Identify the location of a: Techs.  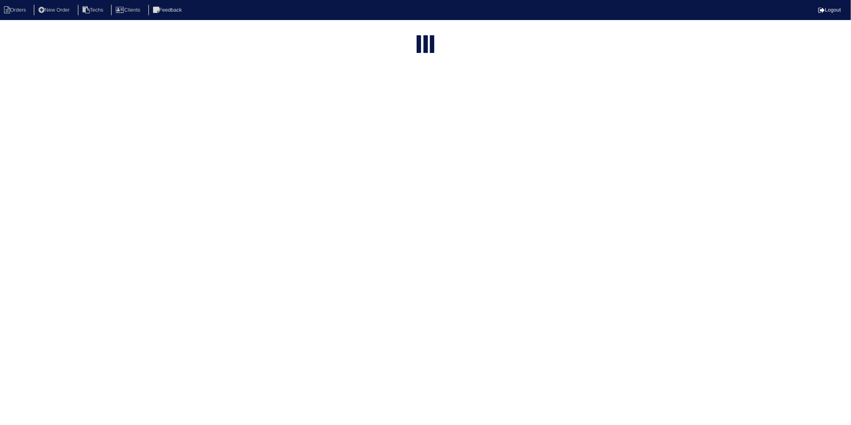
(94, 10).